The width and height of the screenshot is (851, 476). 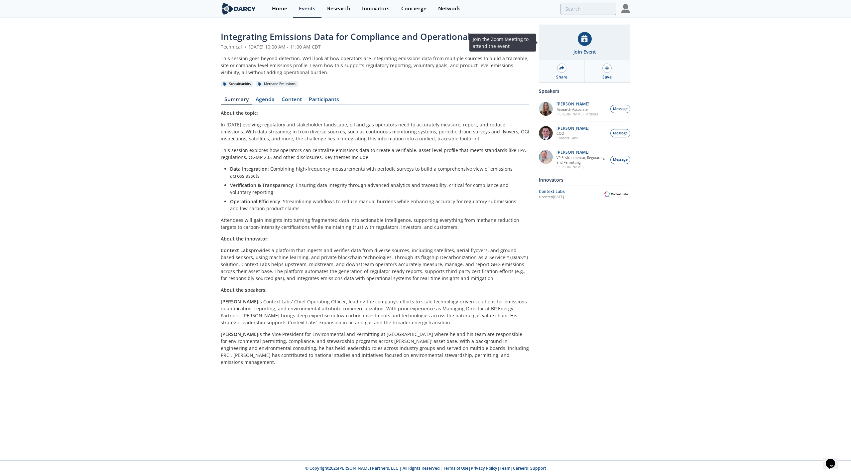 What do you see at coordinates (375, 154) in the screenshot?
I see `p: This session explores how operators can centralize emissions data to create a verifiable, asset-l...` at bounding box center [375, 154].